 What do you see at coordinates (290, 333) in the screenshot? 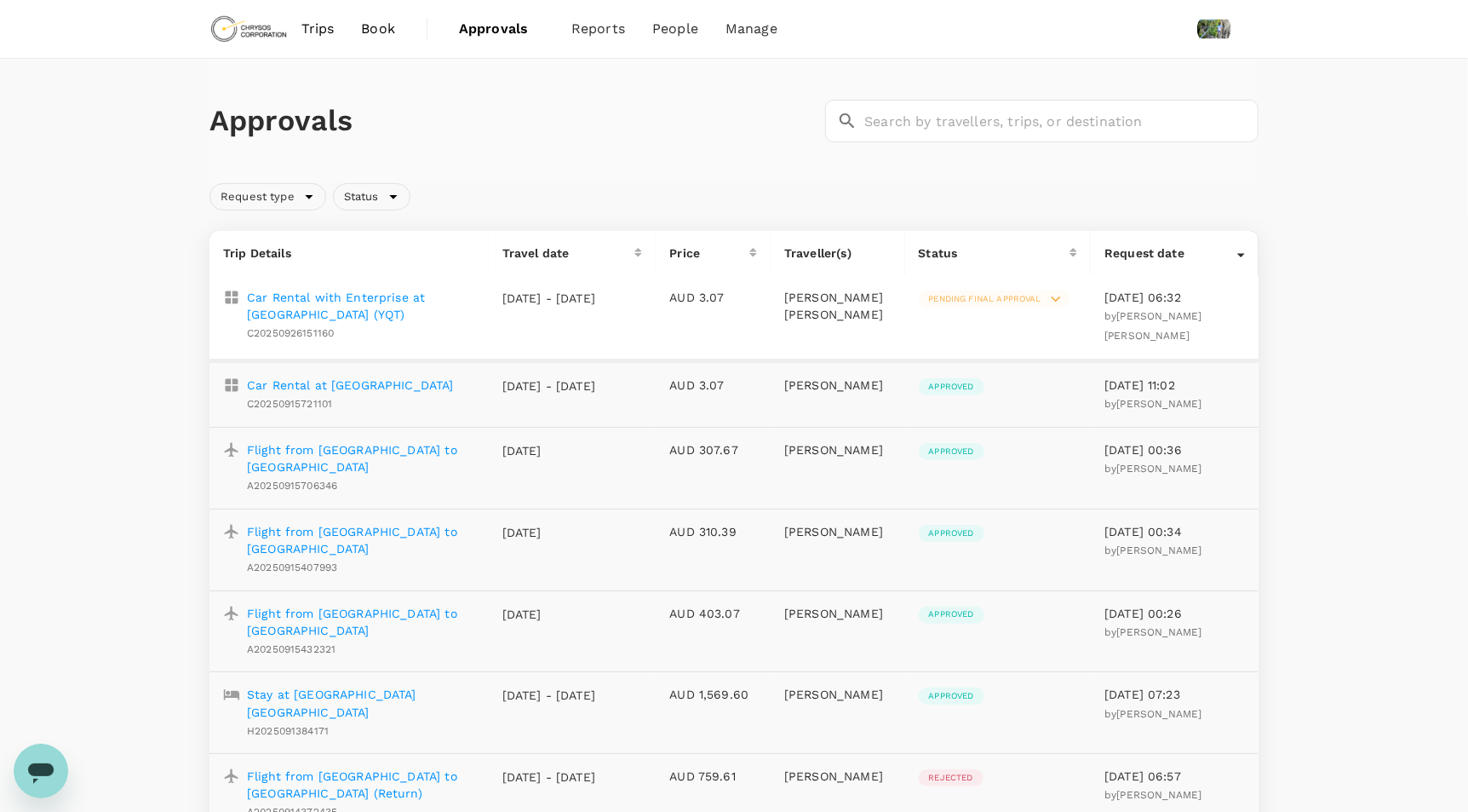
I see `span: C20250926151160` at bounding box center [290, 333].